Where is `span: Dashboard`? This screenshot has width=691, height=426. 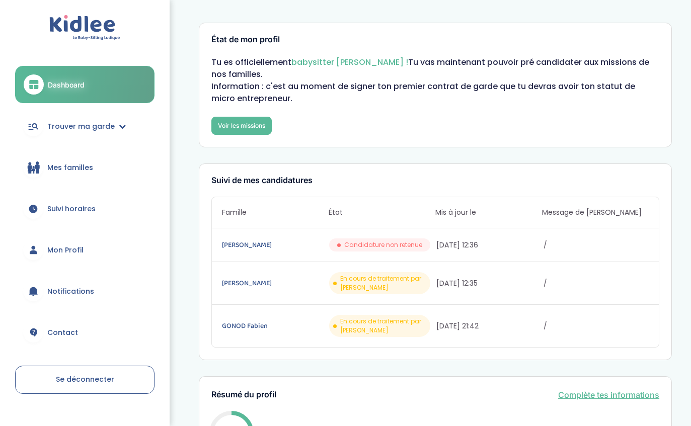
span: Dashboard is located at coordinates (66, 85).